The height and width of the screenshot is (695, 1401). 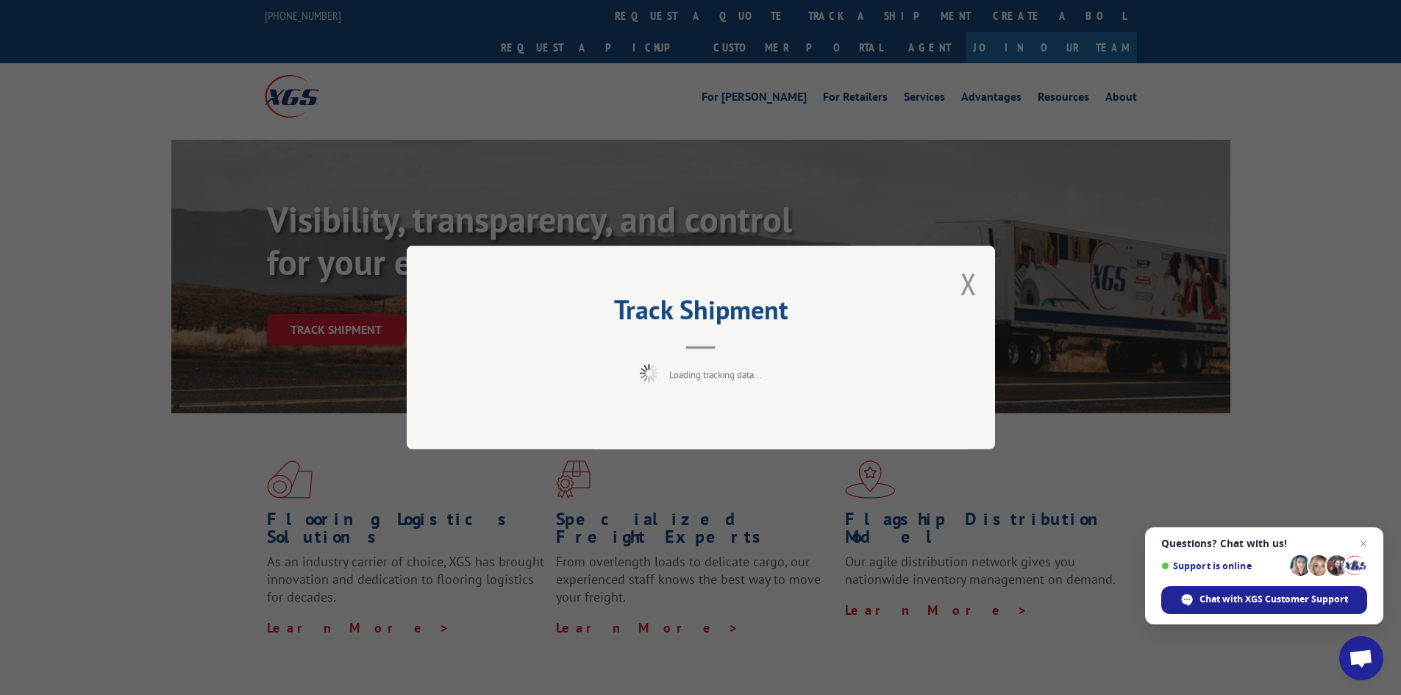 I want to click on span: Loading tracking data..., so click(x=716, y=374).